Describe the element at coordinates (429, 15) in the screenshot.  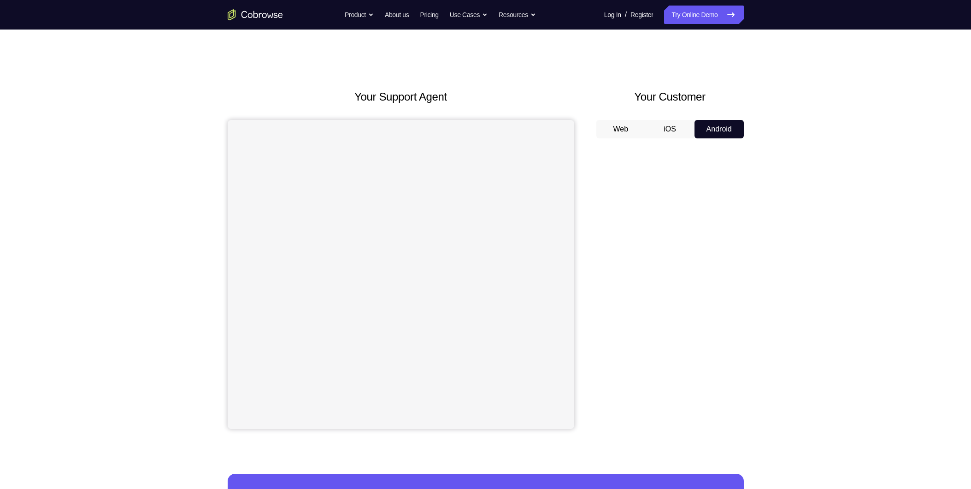
I see `a: Pricing` at that location.